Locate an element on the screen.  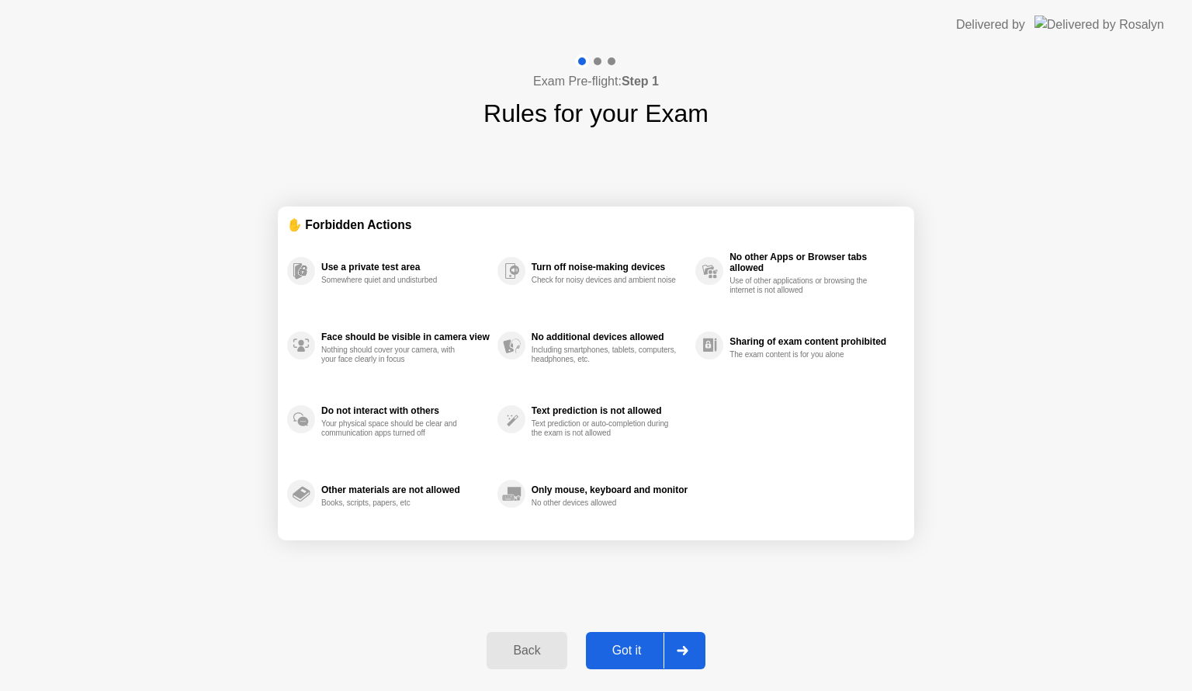
b: Step 1 is located at coordinates (640, 81).